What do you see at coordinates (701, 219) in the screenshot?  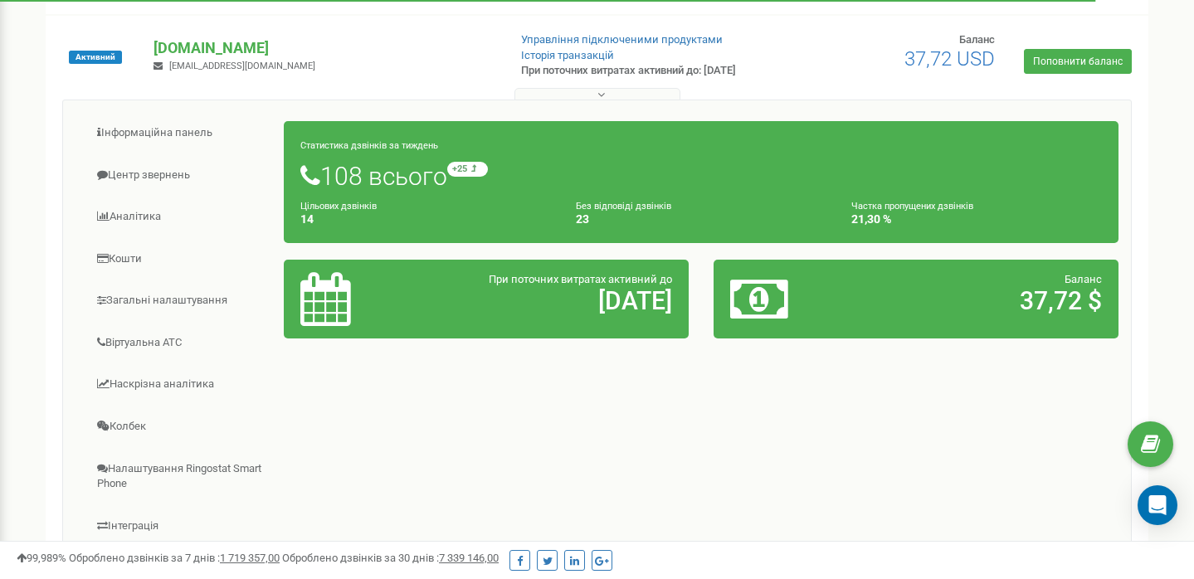 I see `h4: 23` at bounding box center [701, 219].